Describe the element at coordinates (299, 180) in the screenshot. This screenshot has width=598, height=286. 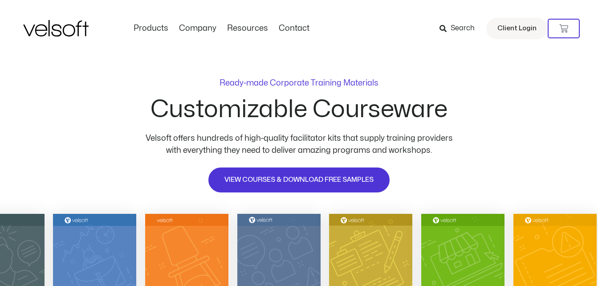
I see `span: VIEW COURSES & DOWNLOAD FREE SAMPLES` at that location.